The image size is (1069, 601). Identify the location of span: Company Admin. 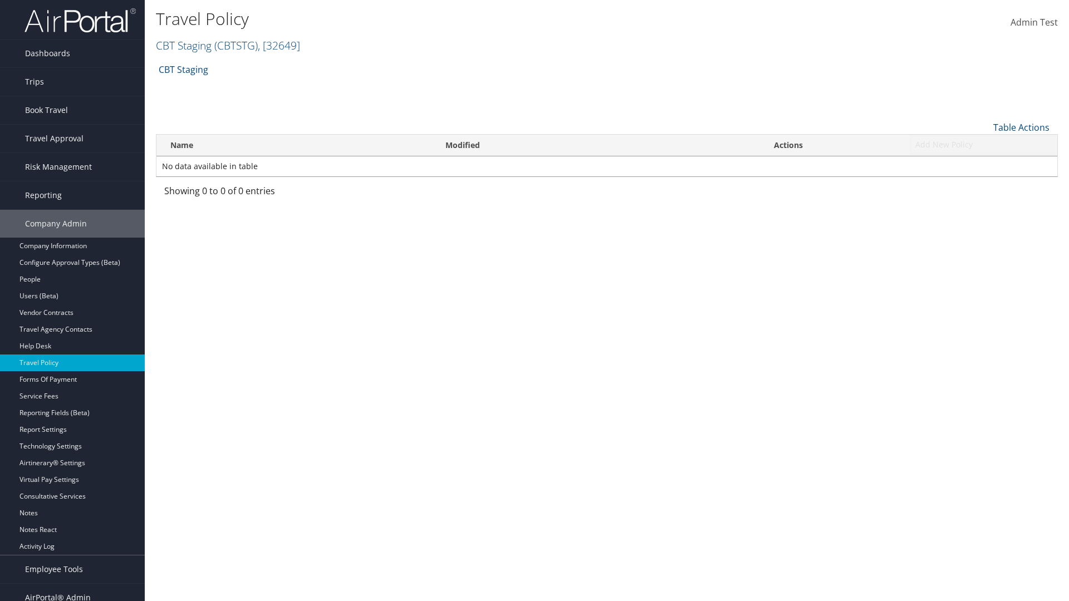
(56, 224).